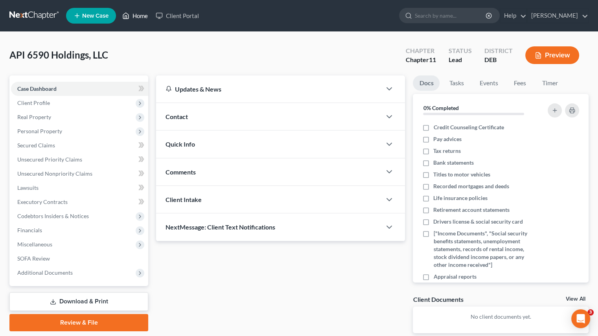 This screenshot has width=598, height=336. Describe the element at coordinates (50, 159) in the screenshot. I see `span: Unsecured Priority Claims` at that location.